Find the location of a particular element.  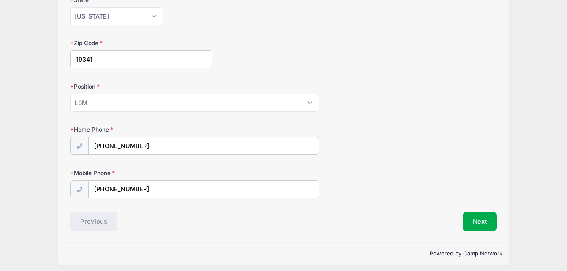

p: Powered by Camp Network is located at coordinates (283, 254).